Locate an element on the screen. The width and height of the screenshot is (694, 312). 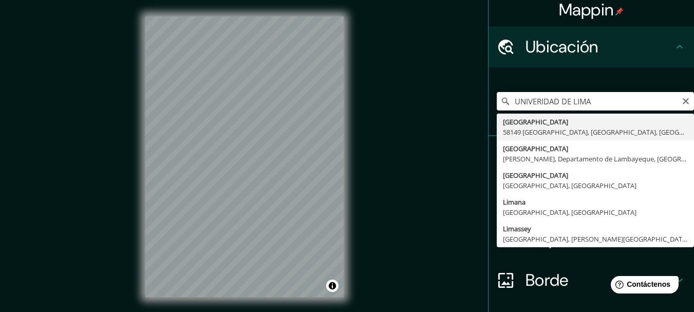
font: Limana is located at coordinates (514, 202).